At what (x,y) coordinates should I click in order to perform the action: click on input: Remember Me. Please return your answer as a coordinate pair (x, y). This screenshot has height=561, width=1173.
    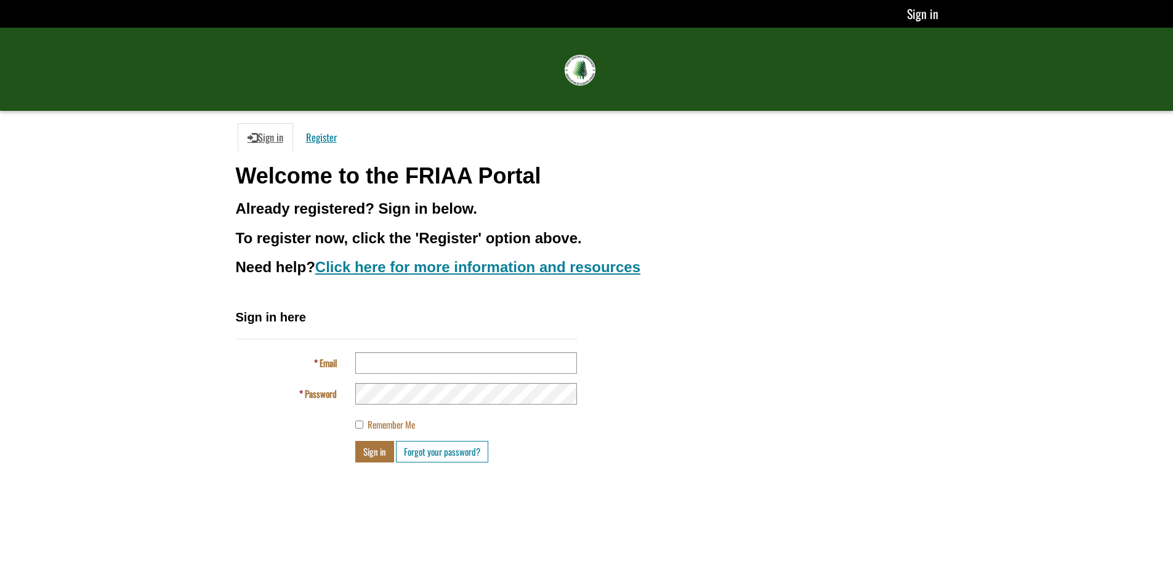
    Looking at the image, I should click on (359, 424).